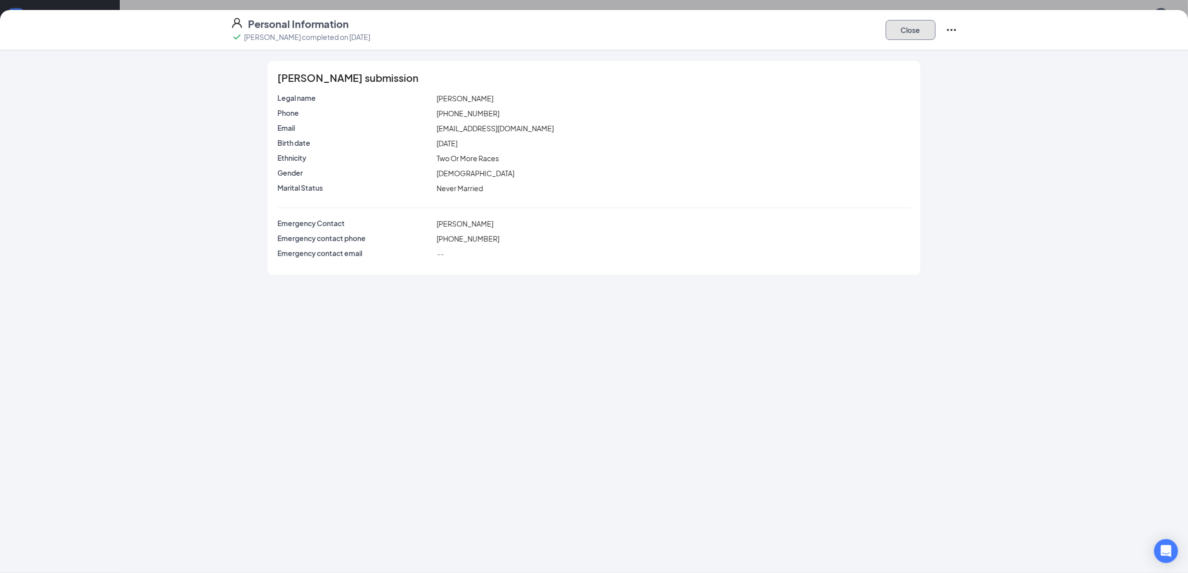  Describe the element at coordinates (237, 37) in the screenshot. I see `svg: Checkmark` at that location.